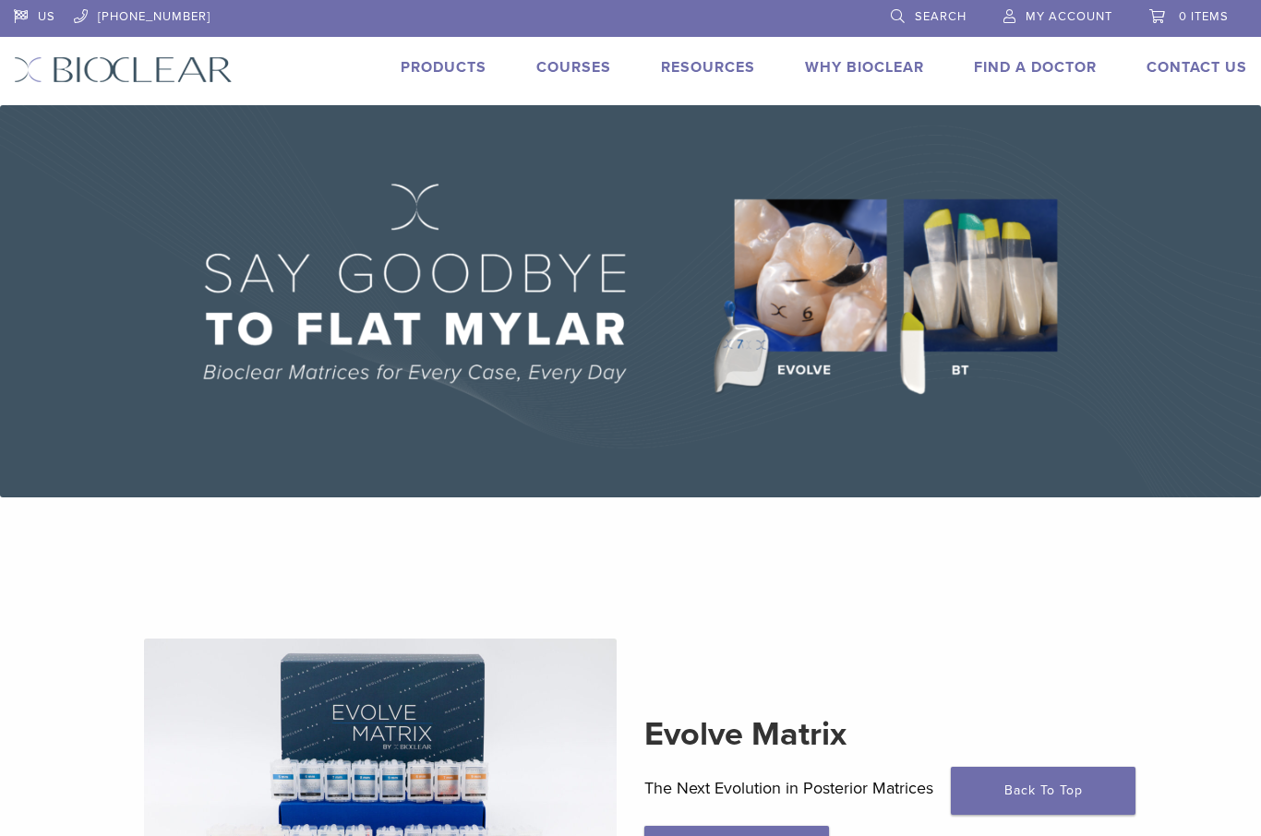 The image size is (1261, 836). Describe the element at coordinates (443, 67) in the screenshot. I see `a: Products` at that location.